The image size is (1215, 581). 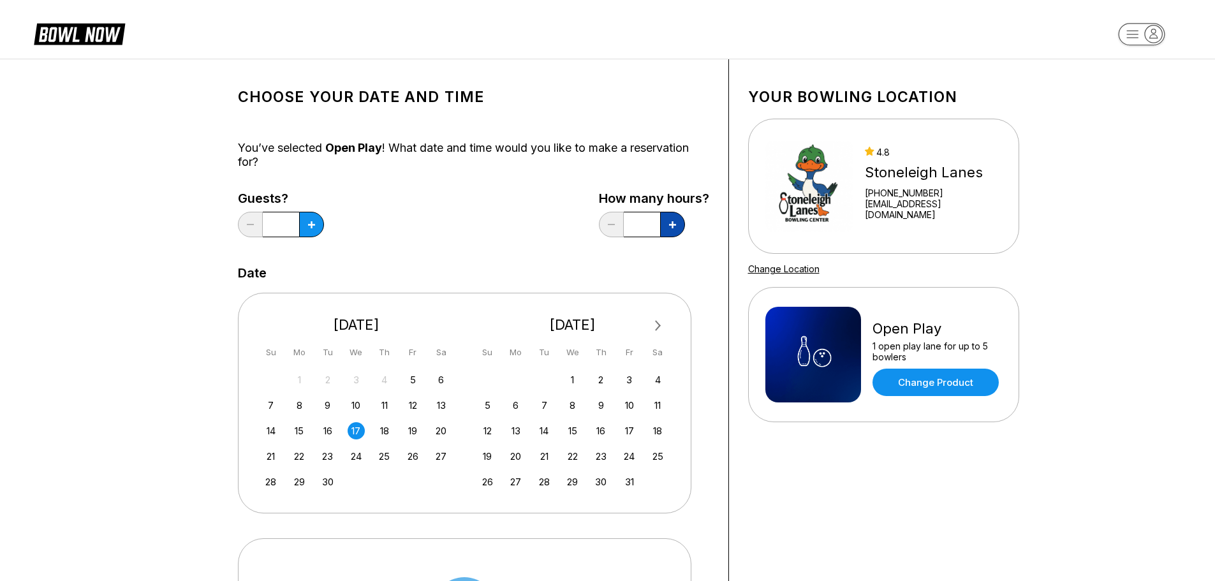 What do you see at coordinates (441, 456) in the screenshot?
I see `div: Choose Saturday, September 27th, 2025` at bounding box center [441, 456].